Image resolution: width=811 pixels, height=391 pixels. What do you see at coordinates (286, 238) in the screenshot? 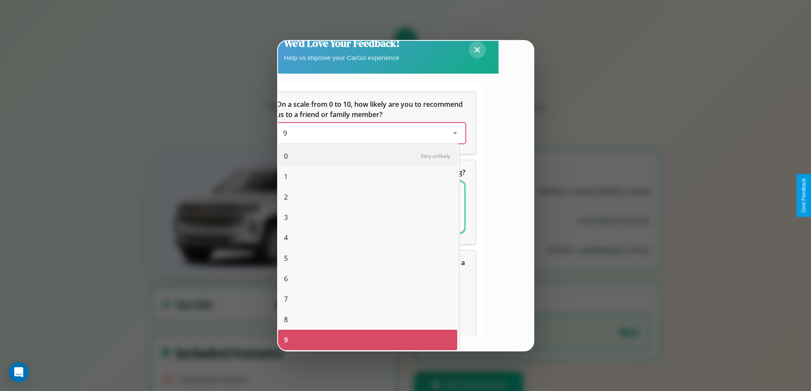
I see `span: 4` at bounding box center [286, 238].